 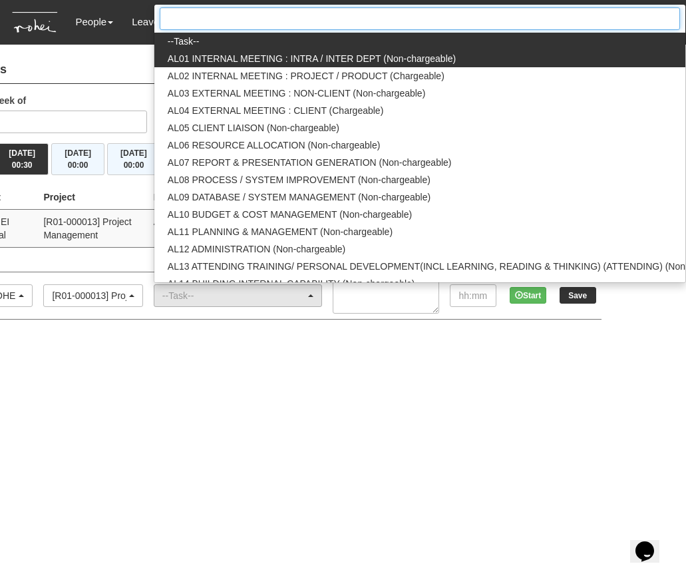 I want to click on th: Project Task, so click(x=238, y=197).